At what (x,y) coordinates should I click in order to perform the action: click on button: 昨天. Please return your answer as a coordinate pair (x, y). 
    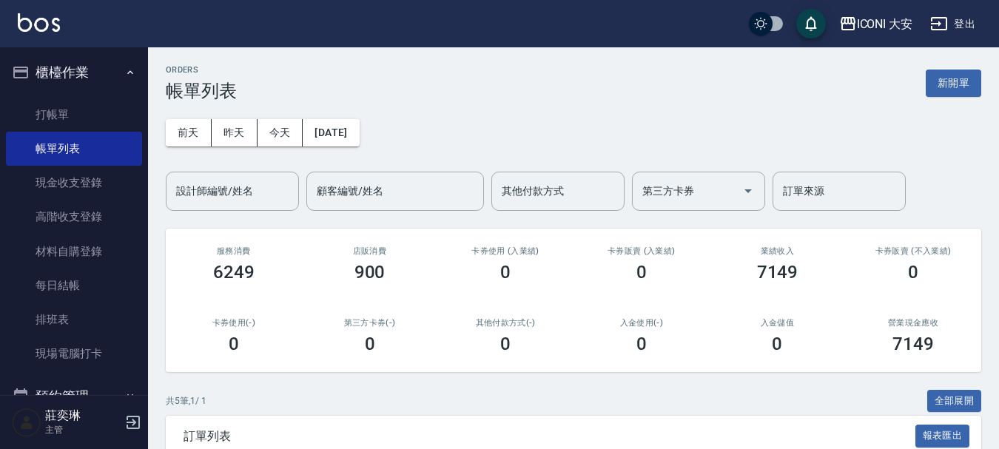
    Looking at the image, I should click on (235, 132).